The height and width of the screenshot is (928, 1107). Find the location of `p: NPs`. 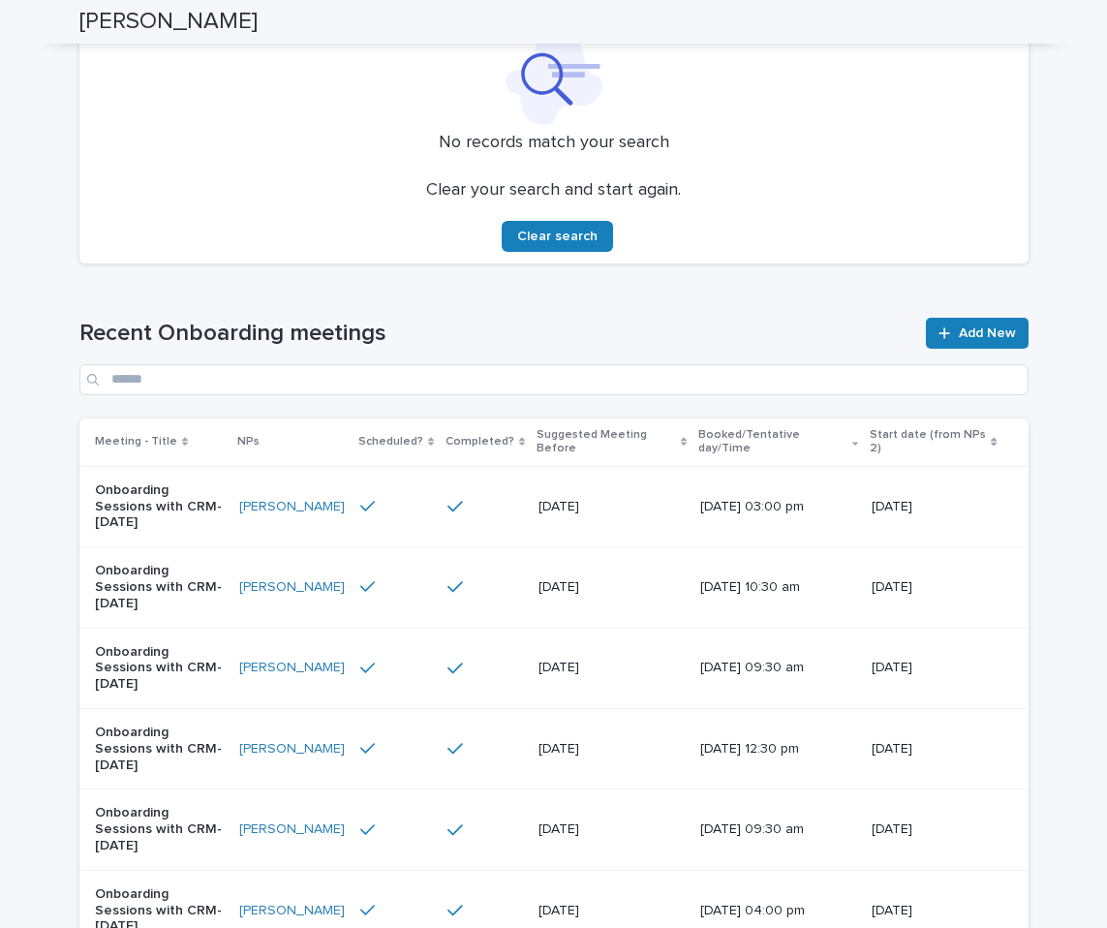

p: NPs is located at coordinates (248, 442).